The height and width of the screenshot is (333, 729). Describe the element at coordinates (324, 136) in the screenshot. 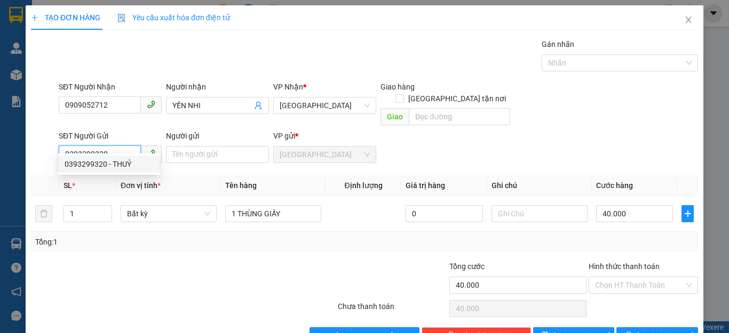

I see `div: VP gửi` at that location.